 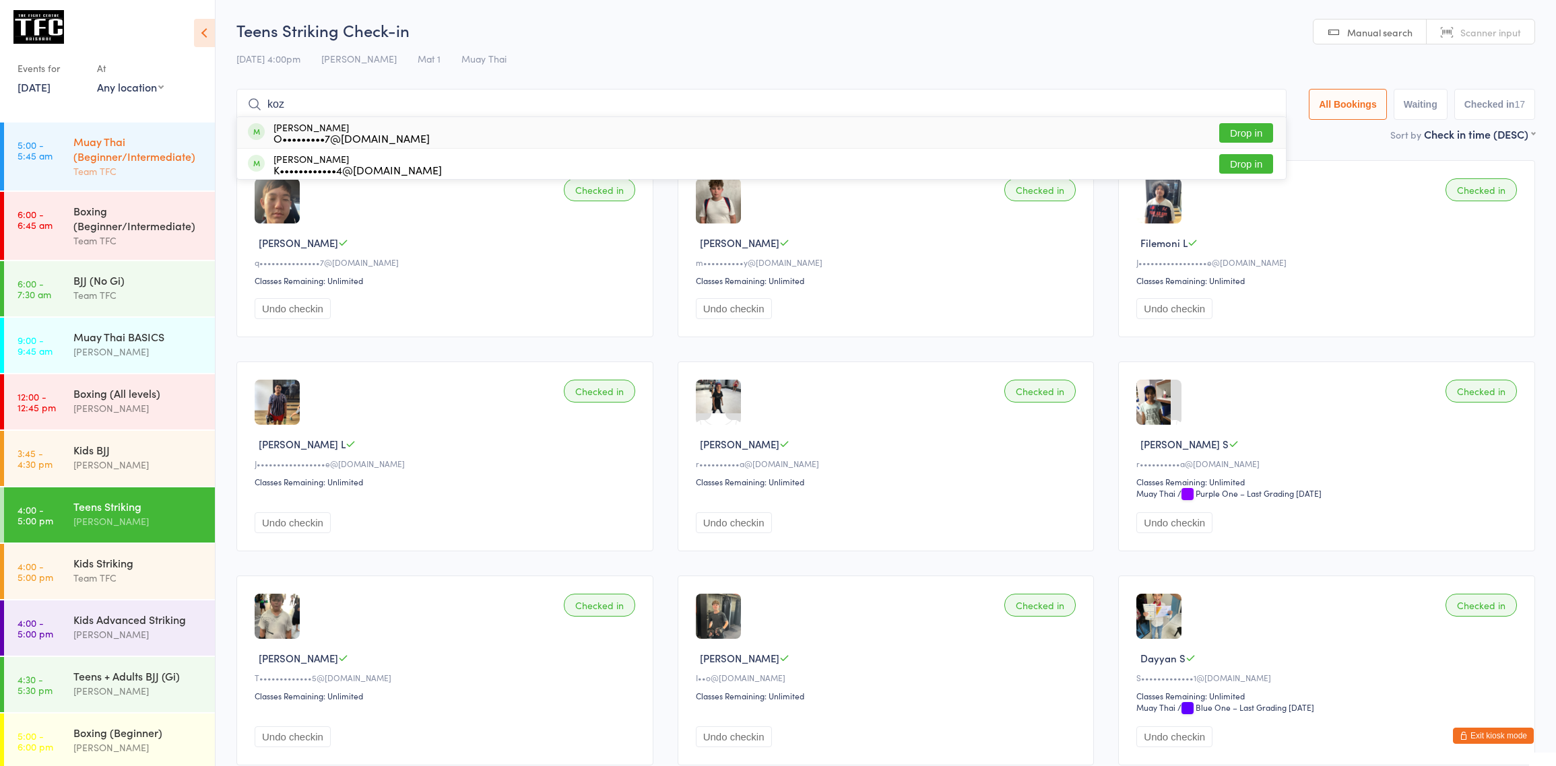 What do you see at coordinates (1347, 104) in the screenshot?
I see `button: All Bookings` at bounding box center [1347, 104].